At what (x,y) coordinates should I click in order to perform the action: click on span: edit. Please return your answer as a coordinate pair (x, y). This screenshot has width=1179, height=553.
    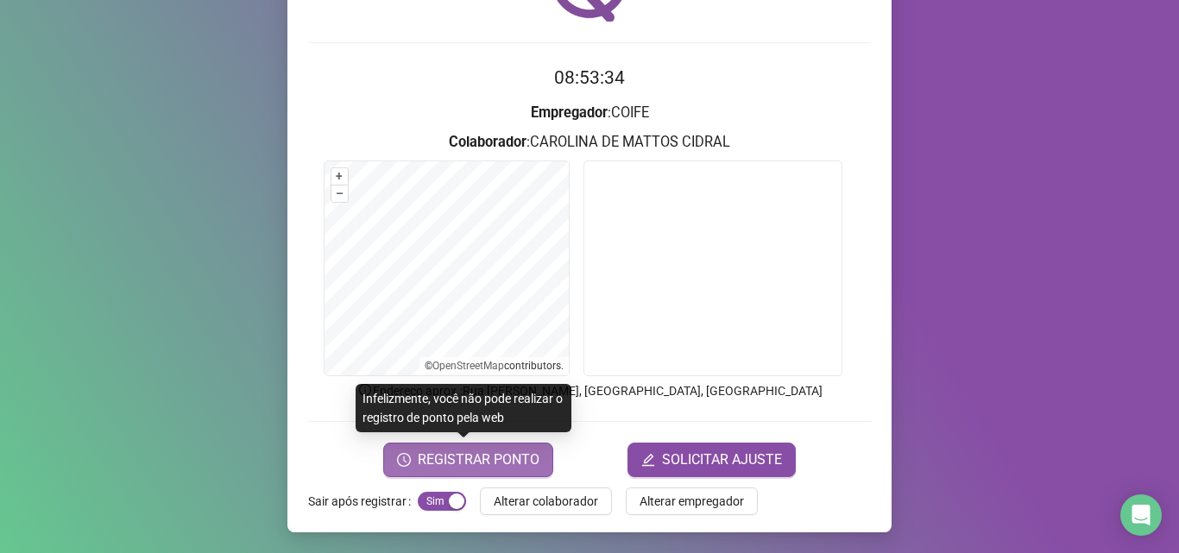
    Looking at the image, I should click on (648, 460).